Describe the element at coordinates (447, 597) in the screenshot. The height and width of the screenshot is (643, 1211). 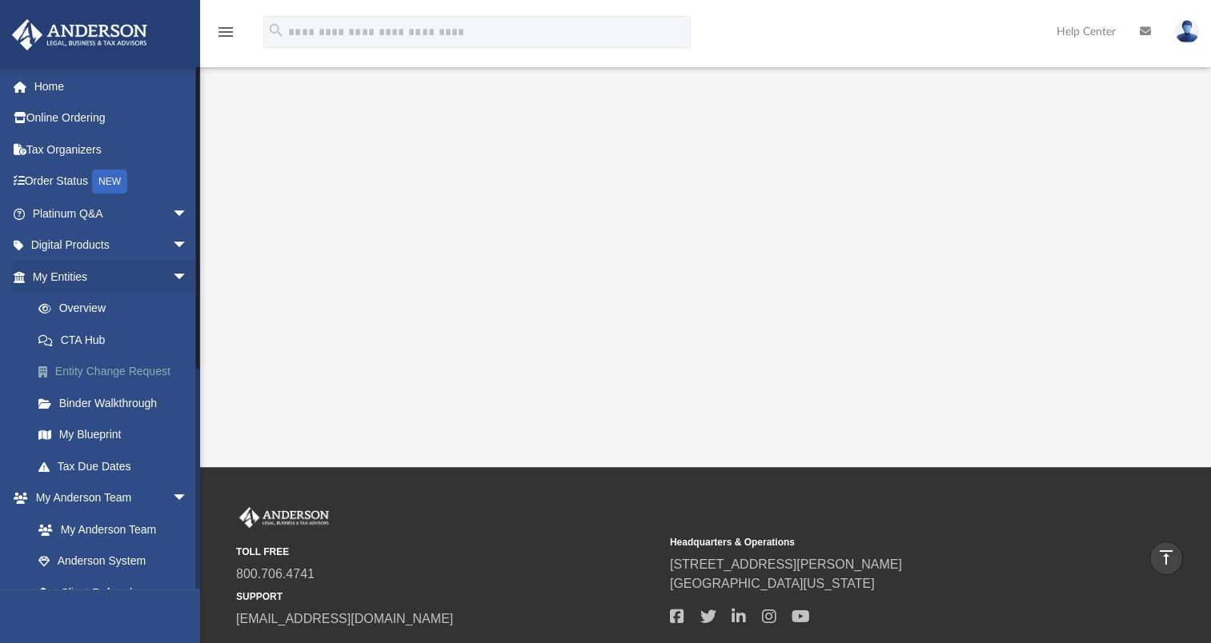
I see `small: SUPPORT` at that location.